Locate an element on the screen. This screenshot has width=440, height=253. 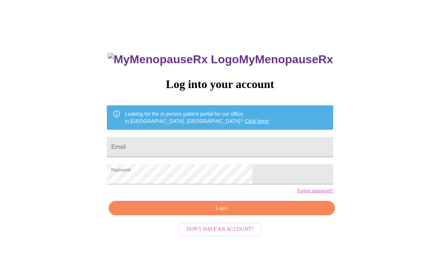
a: Don't have an account? is located at coordinates (220, 229).